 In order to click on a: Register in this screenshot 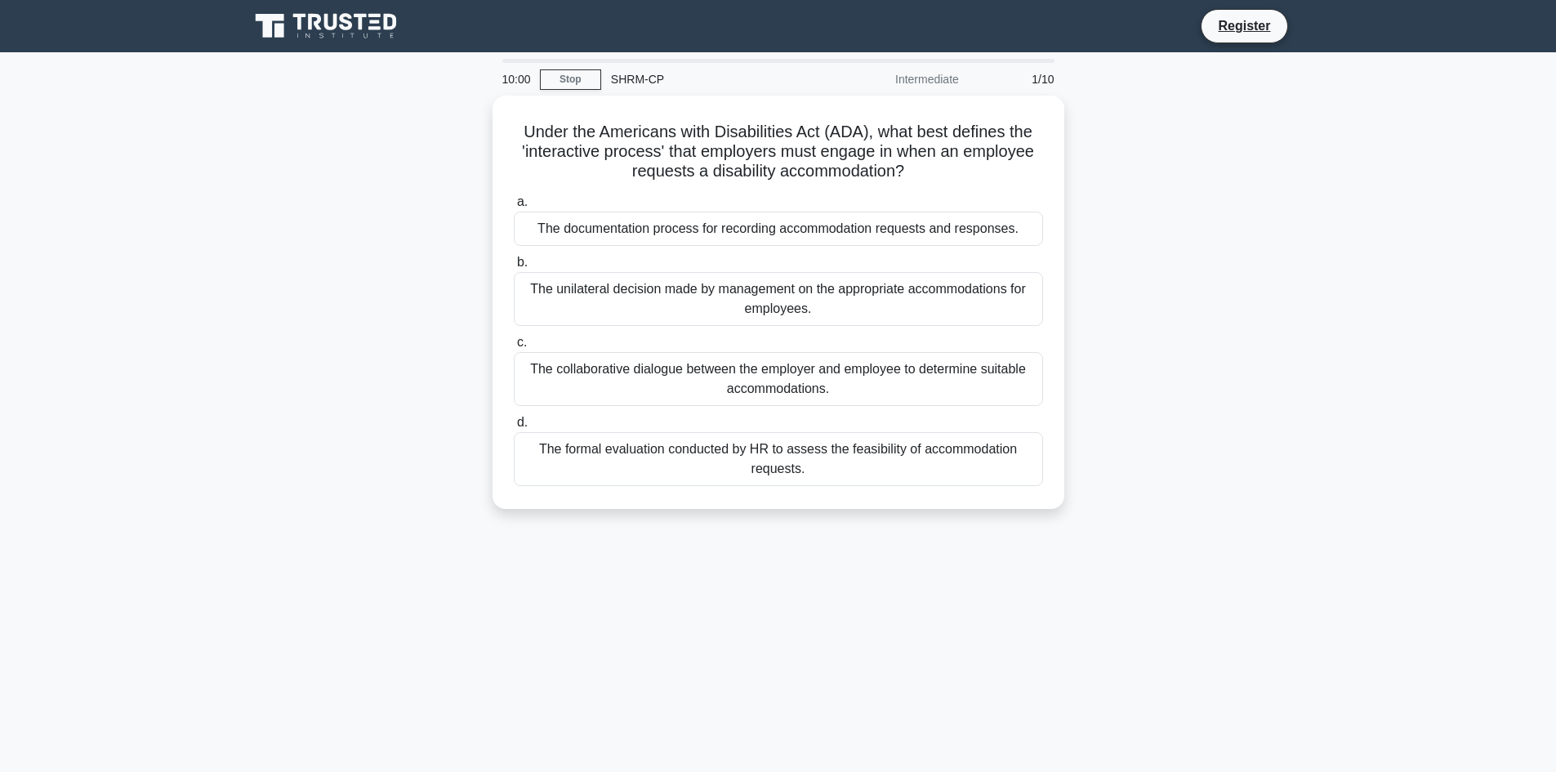, I will do `click(1244, 25)`.